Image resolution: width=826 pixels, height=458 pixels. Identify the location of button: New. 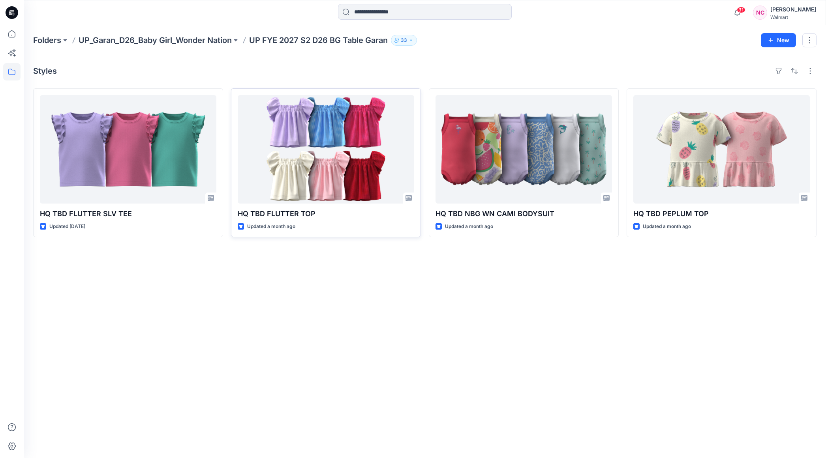
(778, 40).